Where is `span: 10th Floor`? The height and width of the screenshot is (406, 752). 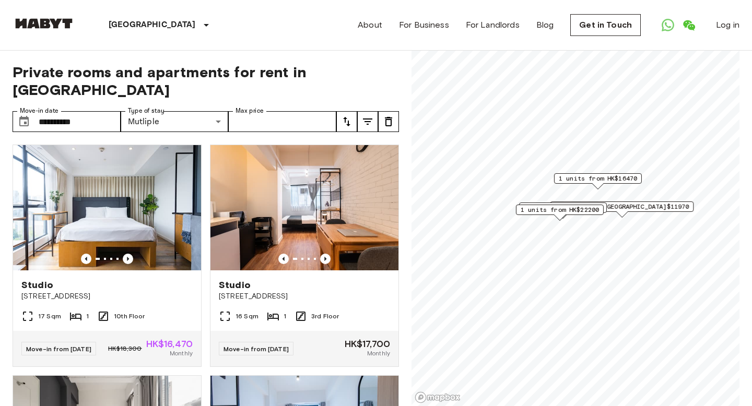
span: 10th Floor is located at coordinates (129, 316).